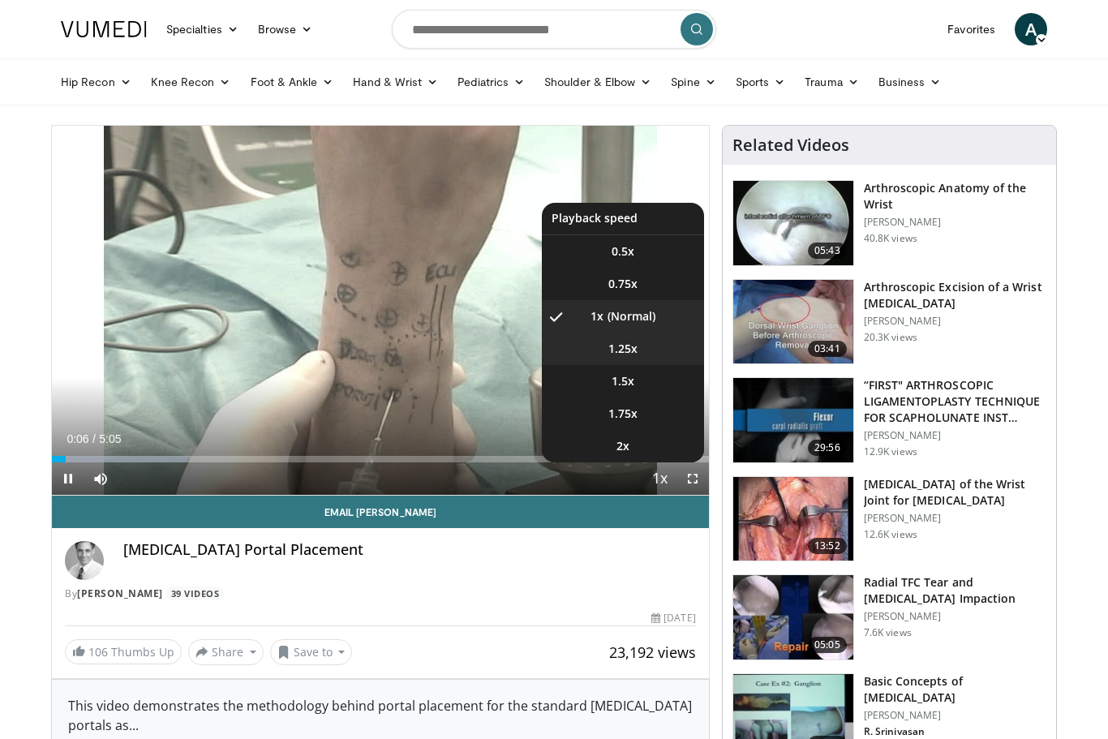 This screenshot has height=739, width=1108. Describe the element at coordinates (955, 732) in the screenshot. I see `p: R. Srinivasan` at that location.